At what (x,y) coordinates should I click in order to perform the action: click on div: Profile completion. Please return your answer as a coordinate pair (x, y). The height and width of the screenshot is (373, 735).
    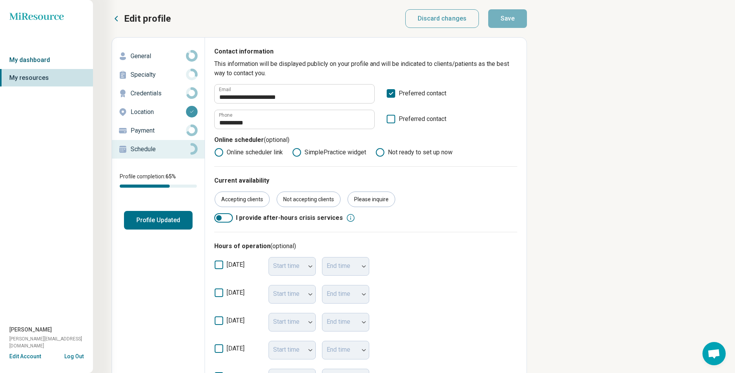
    Looking at the image, I should click on (158, 186).